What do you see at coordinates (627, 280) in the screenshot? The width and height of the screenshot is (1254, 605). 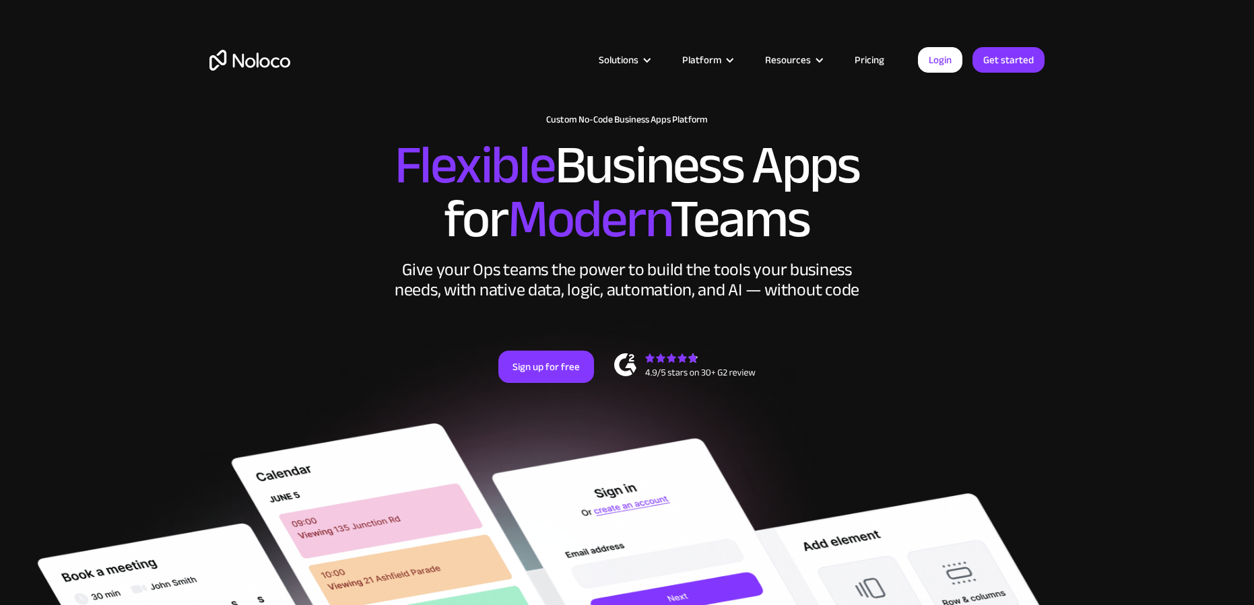 I see `div: Give your Ops teams the power to build the tools your business needs, with native data, logic, au...` at bounding box center [627, 280].